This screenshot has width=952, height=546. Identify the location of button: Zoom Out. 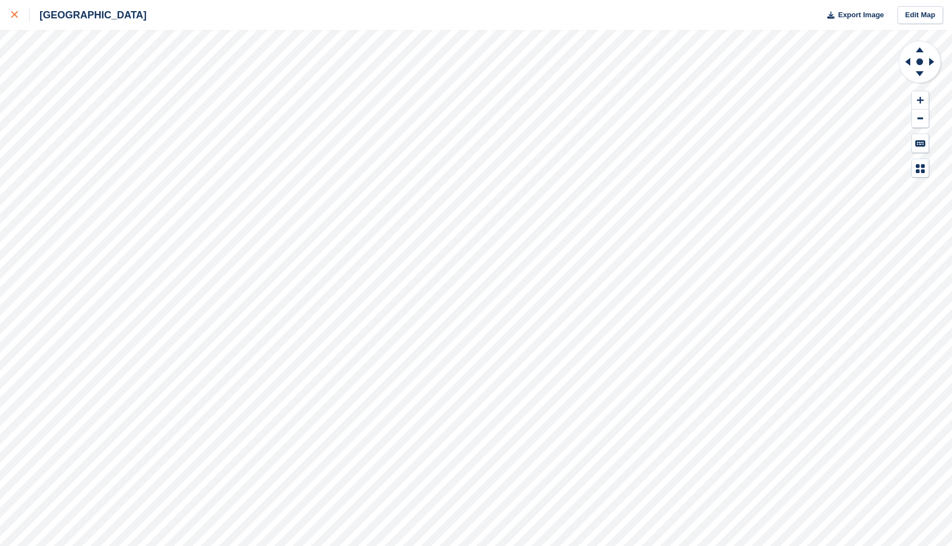
(920, 119).